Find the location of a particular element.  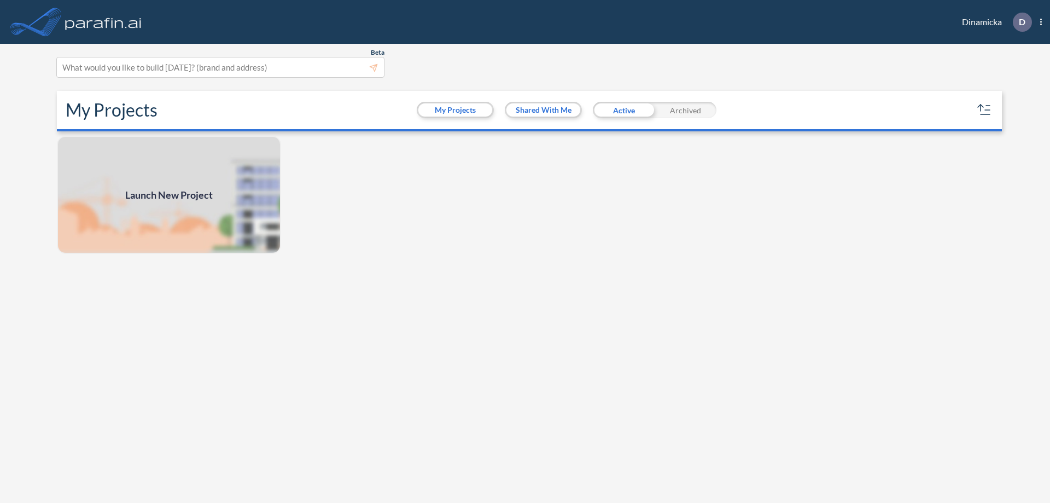

button: sort is located at coordinates (984, 110).